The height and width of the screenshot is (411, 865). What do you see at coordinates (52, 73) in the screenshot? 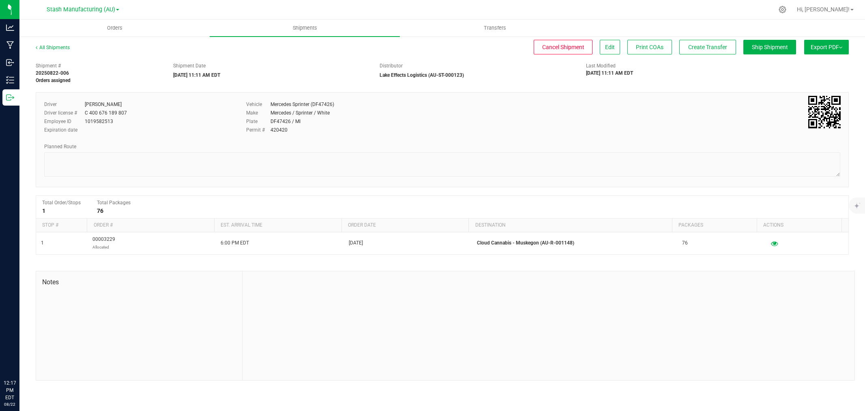
I see `strong: 20250822-006` at bounding box center [52, 73].